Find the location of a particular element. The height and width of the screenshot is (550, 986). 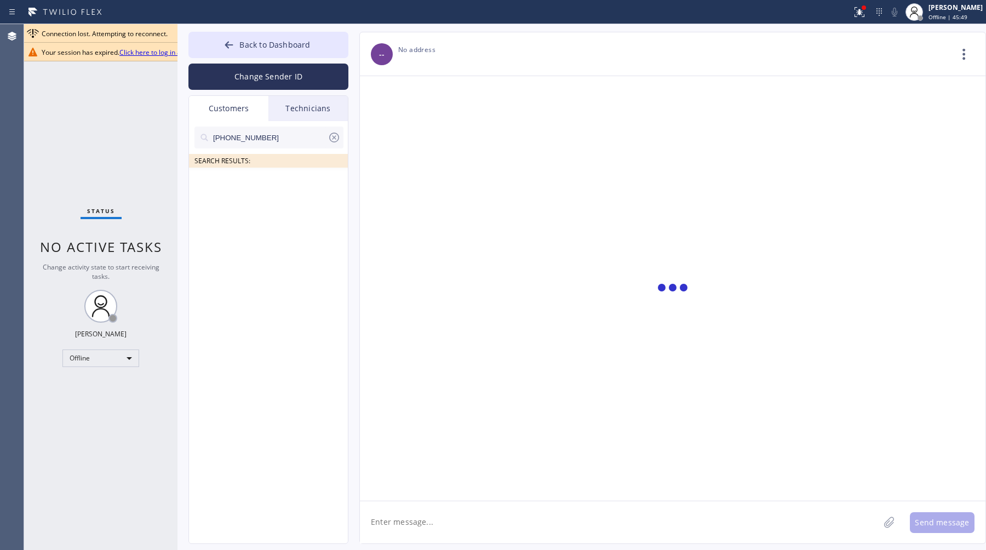

span: Status is located at coordinates (101, 211).